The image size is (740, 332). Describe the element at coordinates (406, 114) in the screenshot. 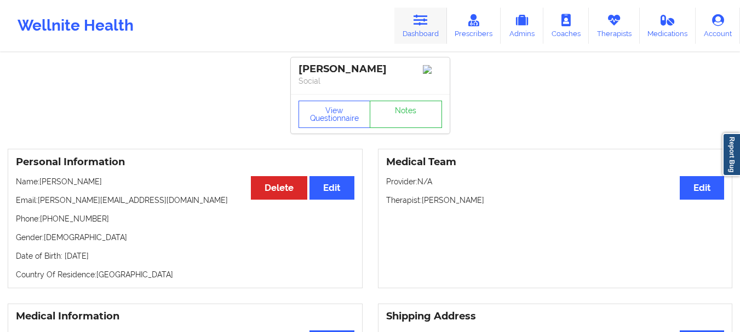

I see `a: Notes` at that location.